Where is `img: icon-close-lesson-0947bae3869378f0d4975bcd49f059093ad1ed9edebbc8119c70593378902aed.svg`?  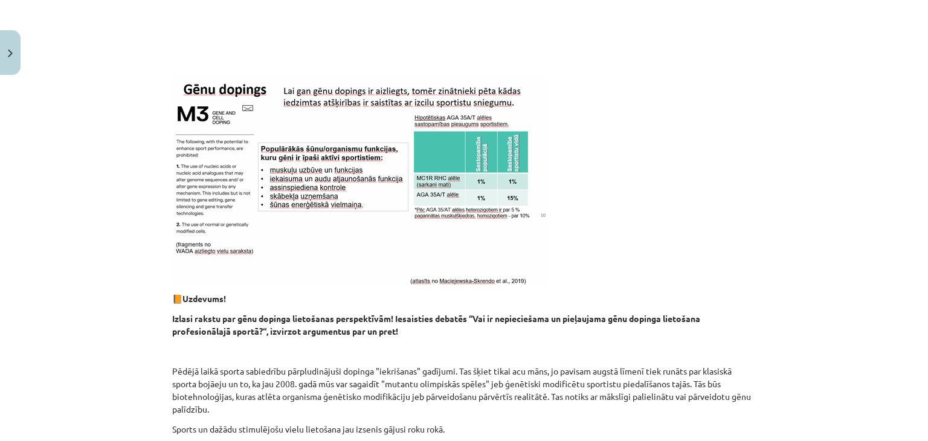
img: icon-close-lesson-0947bae3869378f0d4975bcd49f059093ad1ed9edebbc8119c70593378902aed.svg is located at coordinates (10, 53).